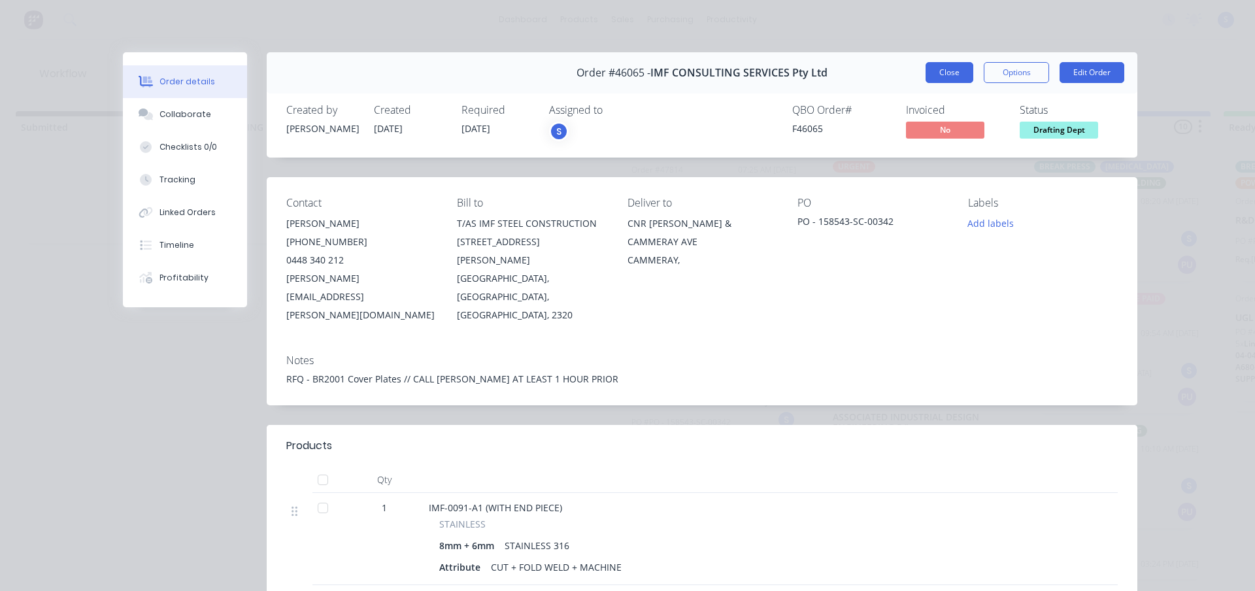  What do you see at coordinates (955, 110) in the screenshot?
I see `div: Invoiced` at bounding box center [955, 110].